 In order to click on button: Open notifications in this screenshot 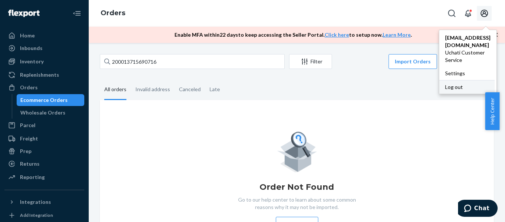, I will do `click(468, 13)`.